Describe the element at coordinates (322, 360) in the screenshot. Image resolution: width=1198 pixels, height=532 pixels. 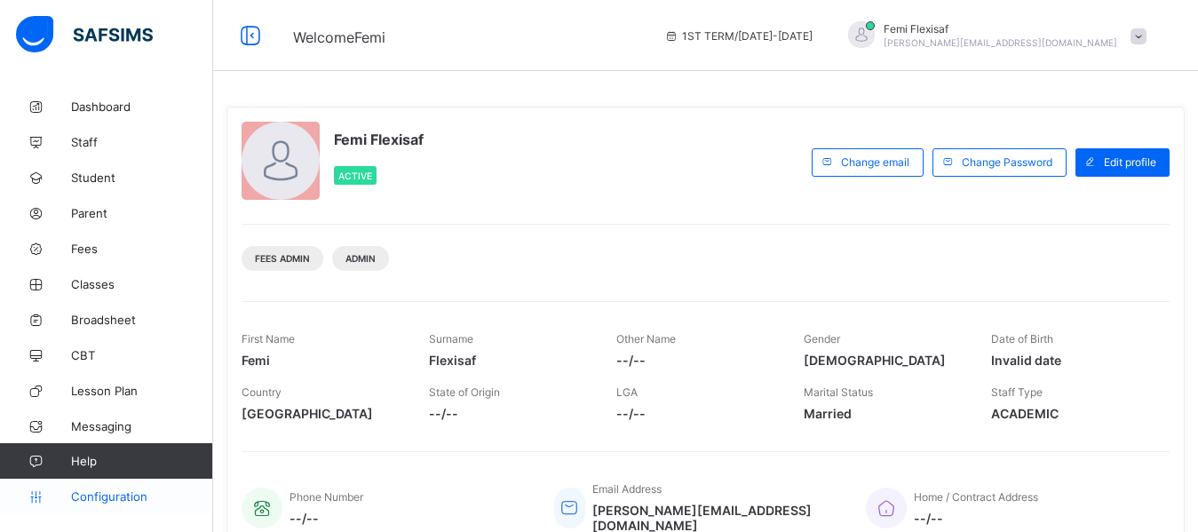
I see `span: Femi` at that location.